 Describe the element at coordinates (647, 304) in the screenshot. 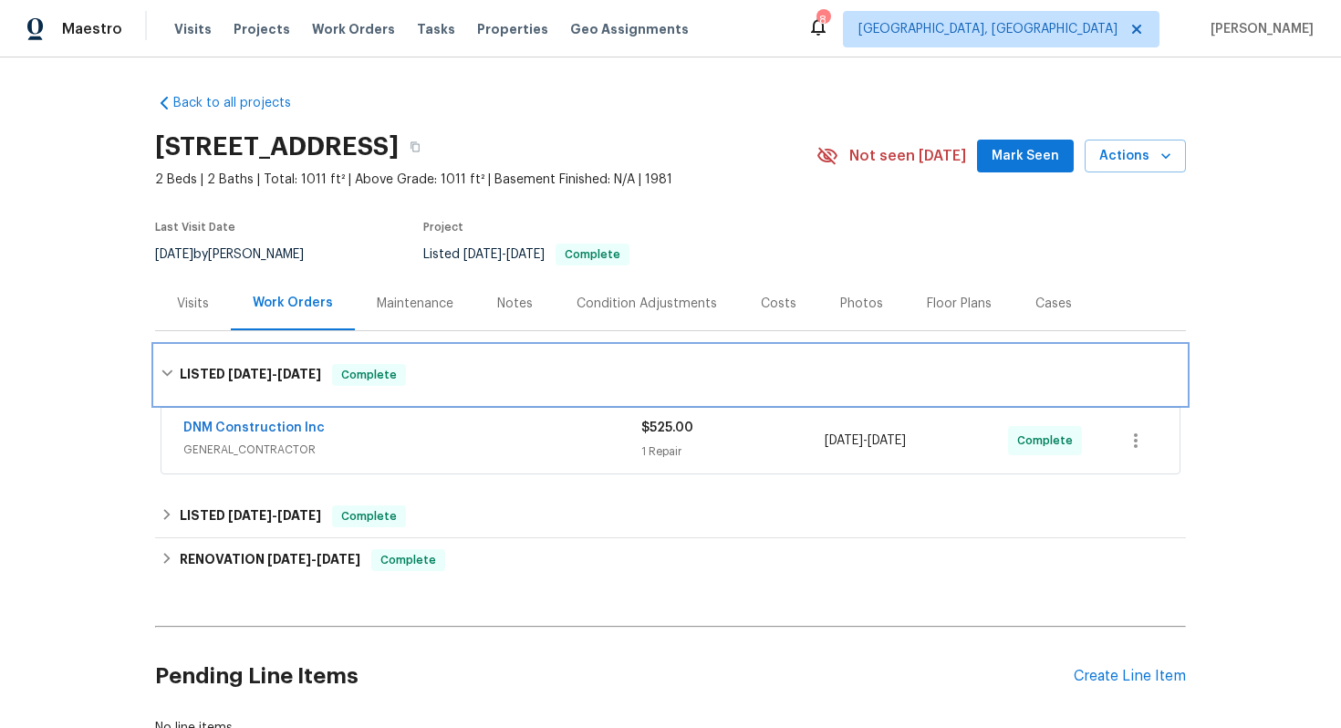

I see `div: Condition Adjustments` at that location.